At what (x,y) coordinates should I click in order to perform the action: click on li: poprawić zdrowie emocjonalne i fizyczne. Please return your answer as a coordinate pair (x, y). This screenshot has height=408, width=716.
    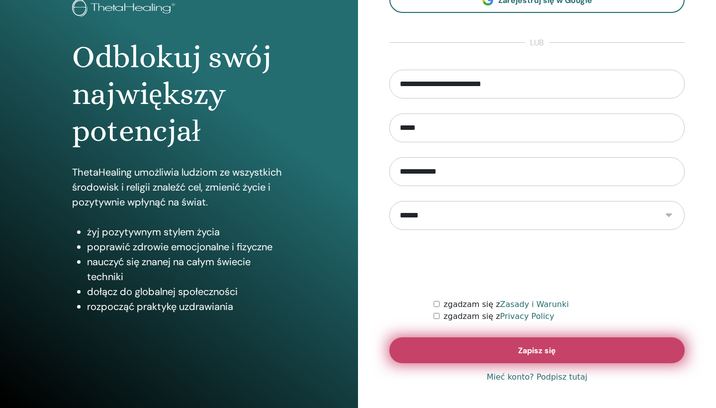
    Looking at the image, I should click on (186, 247).